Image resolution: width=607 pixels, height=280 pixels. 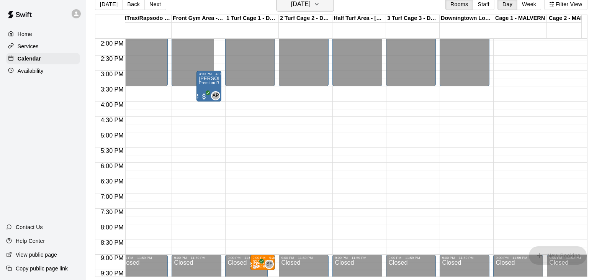 What do you see at coordinates (112, 166) in the screenshot?
I see `span: 6:00 PM` at bounding box center [112, 166].